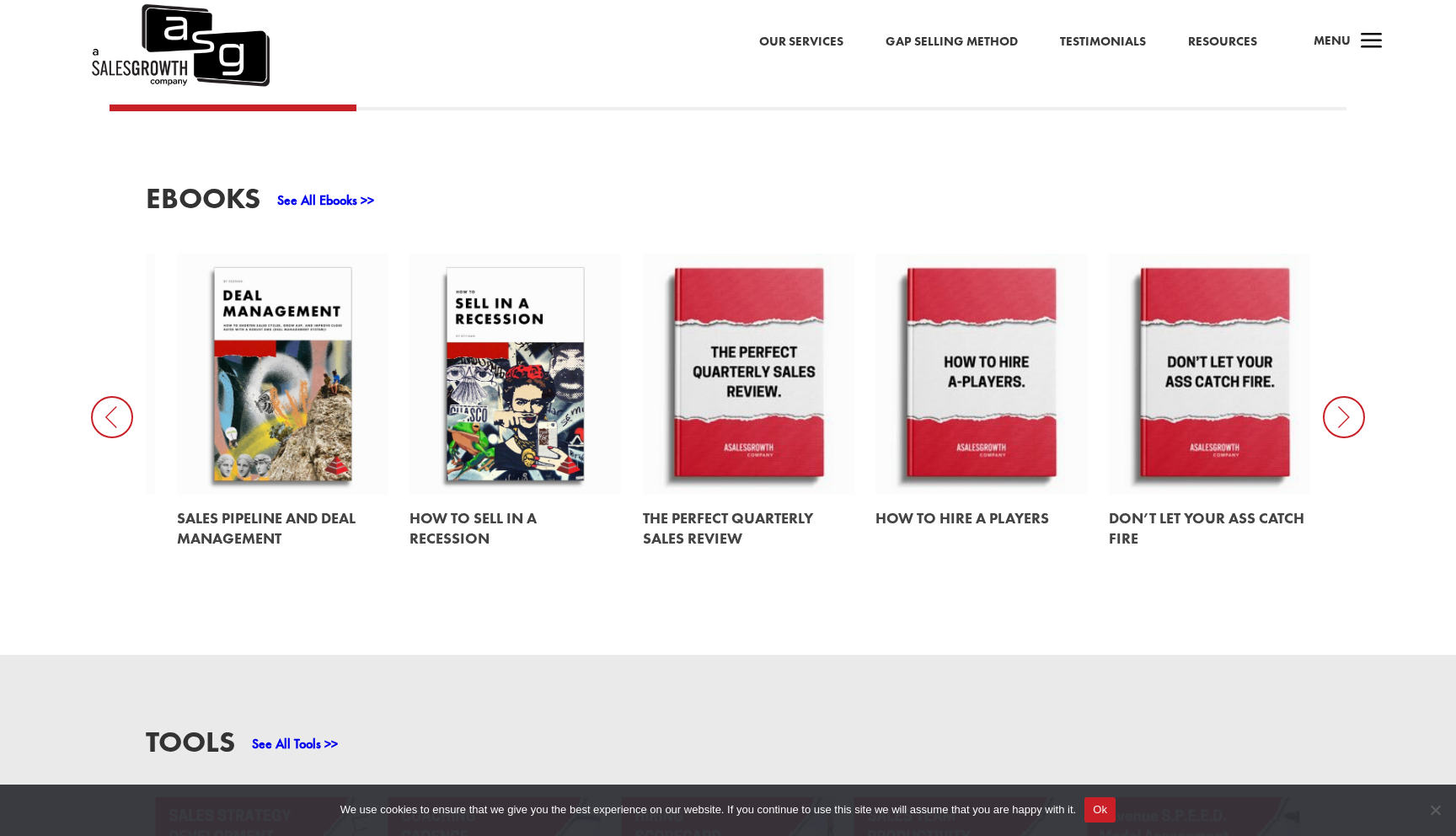 This screenshot has width=1456, height=836. I want to click on span: We use cookies to ensure that we give you the best experience on our website. If you continue to ..., so click(708, 810).